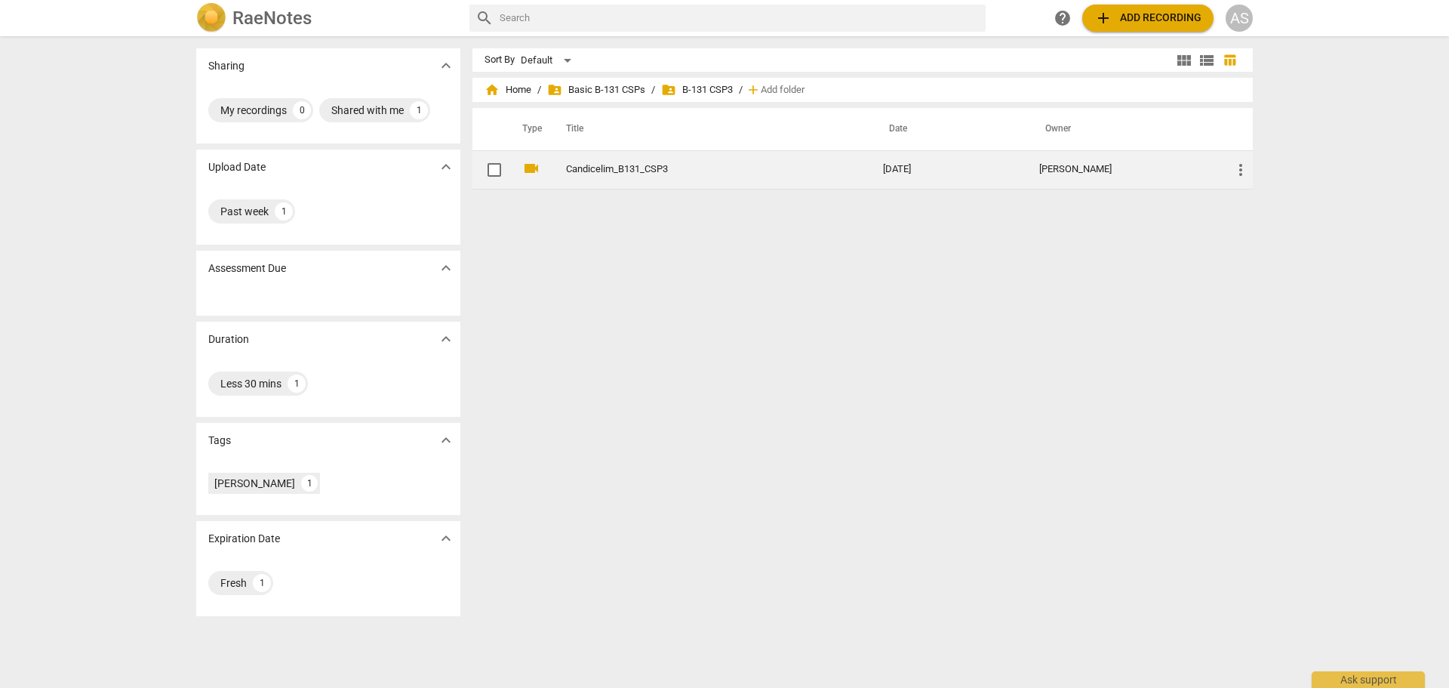 The image size is (1449, 688). I want to click on div: Sort By, so click(500, 60).